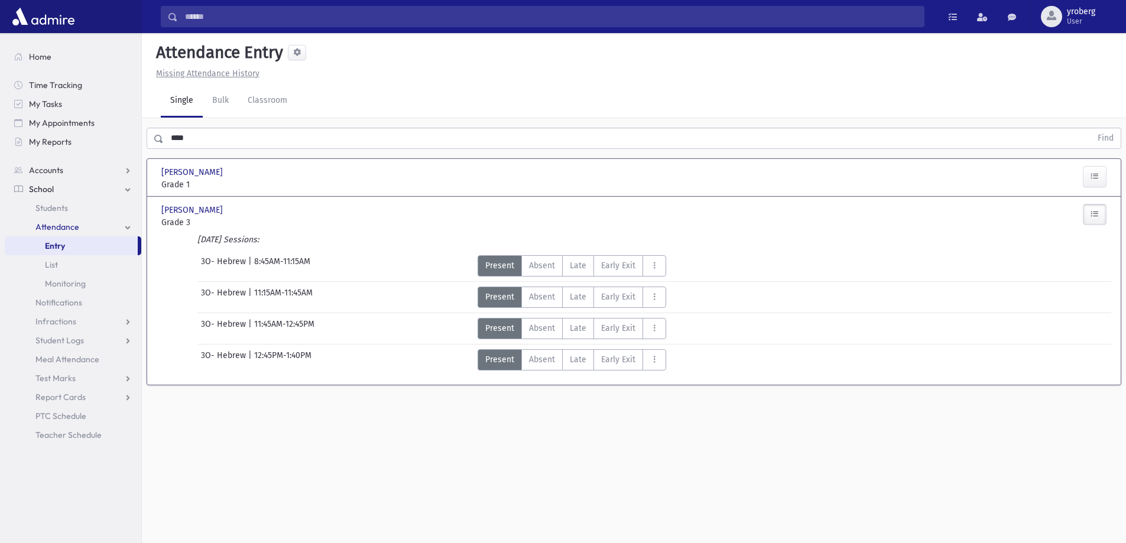  Describe the element at coordinates (217, 53) in the screenshot. I see `h5: Attendance Entry` at that location.